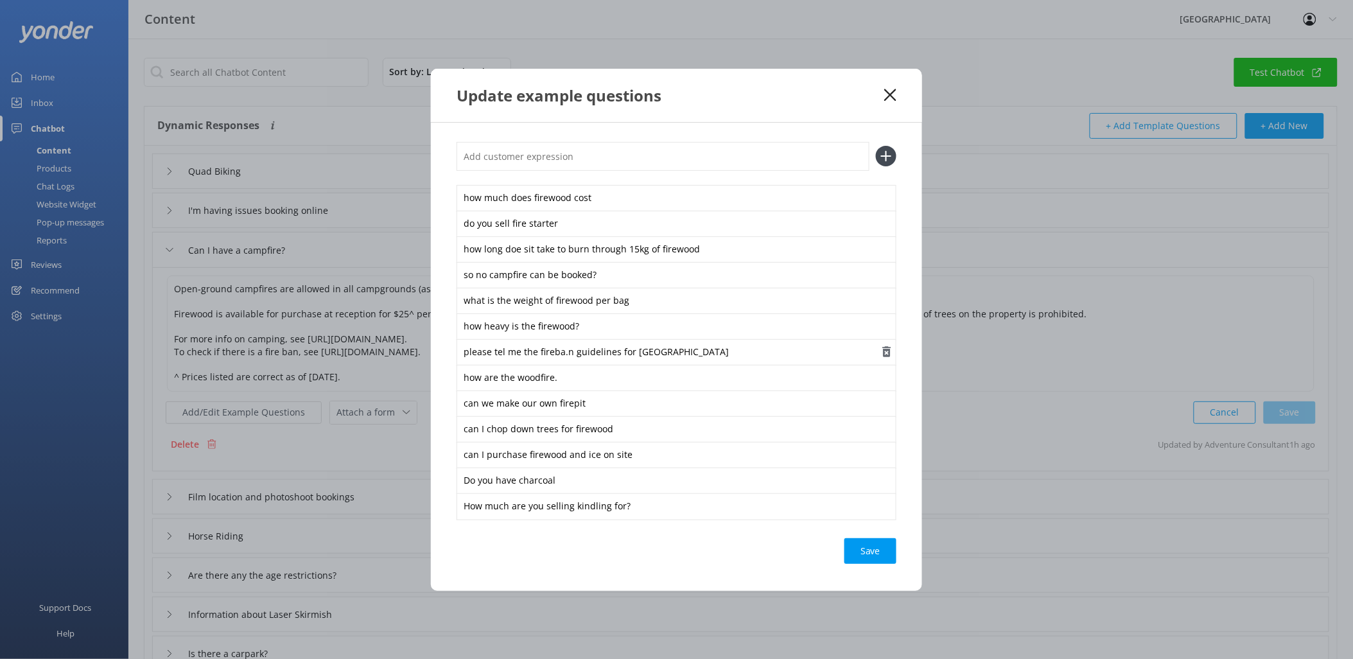 This screenshot has width=1353, height=659. Describe the element at coordinates (890, 95) in the screenshot. I see `button: Close` at that location.